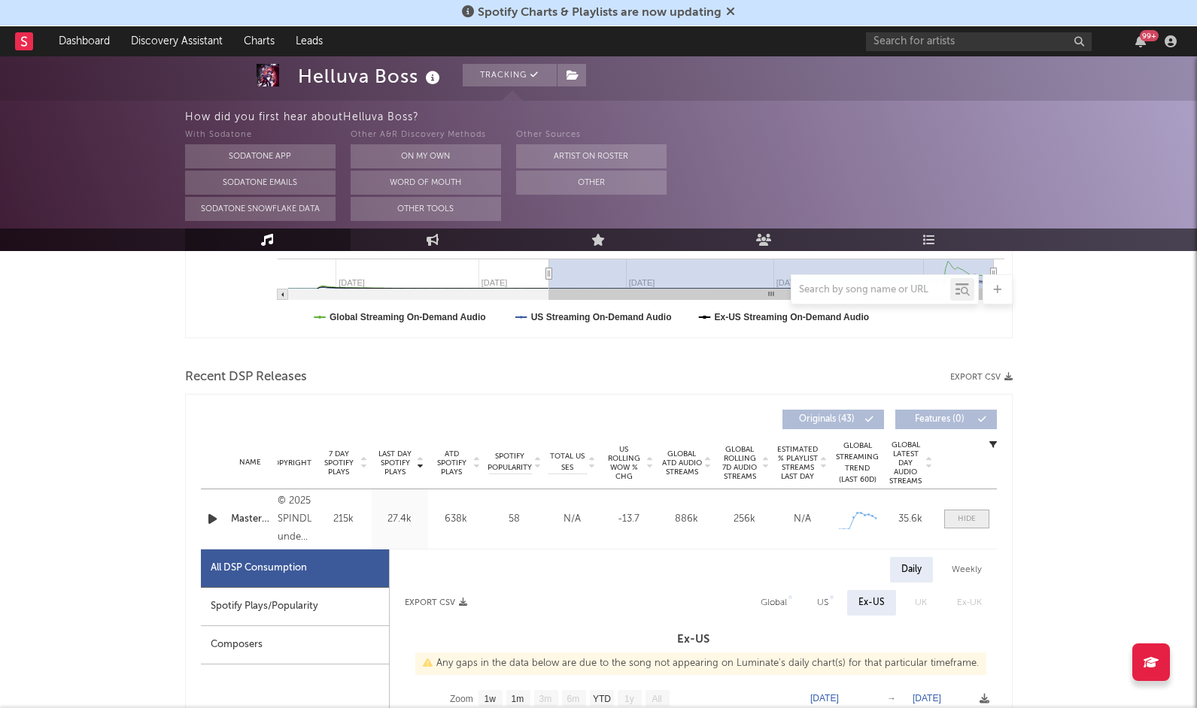 The height and width of the screenshot is (708, 1197). I want to click on text: Zoom, so click(461, 699).